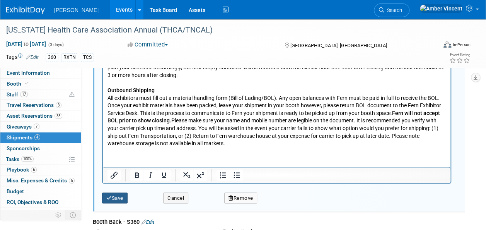 The height and width of the screenshot is (230, 486). I want to click on span: Potential Scheduling Conflict -- at least one attendee is tagged in another overlapping event., so click(72, 95).